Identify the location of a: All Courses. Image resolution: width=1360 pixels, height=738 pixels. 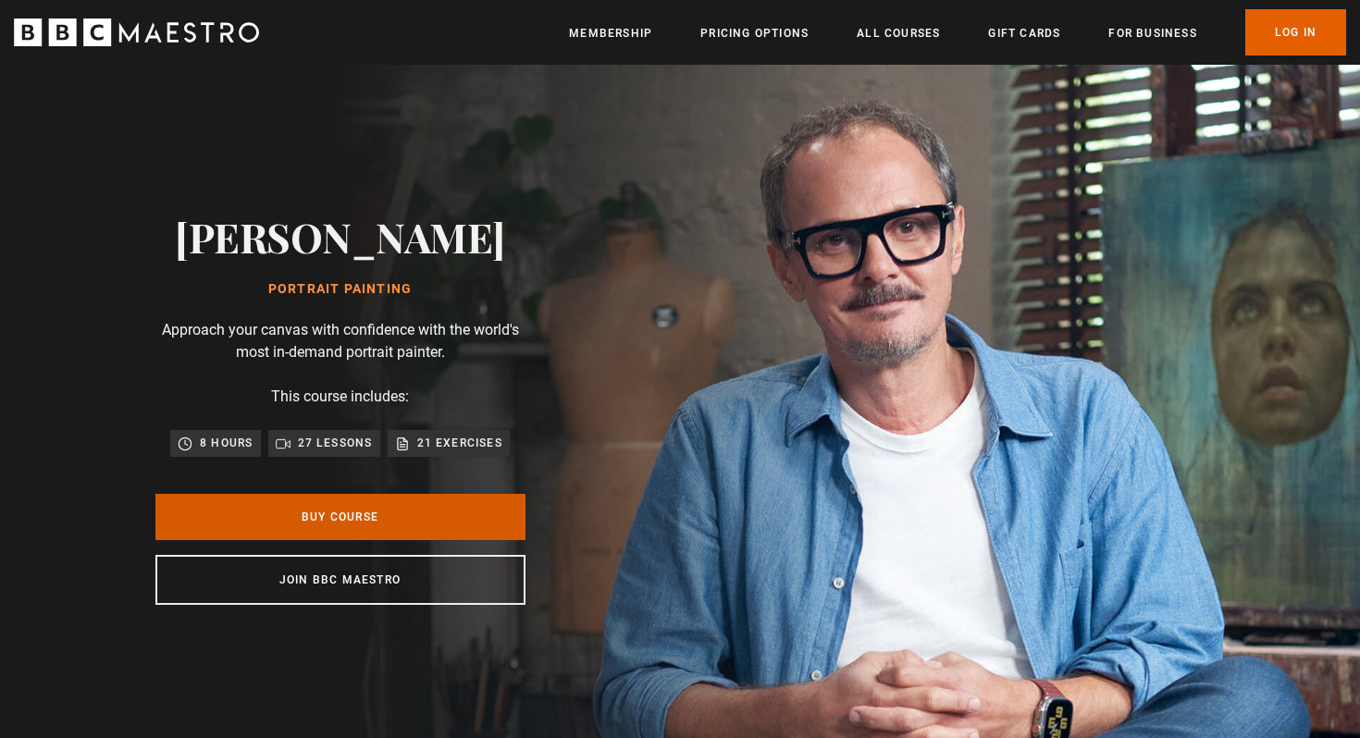
(898, 33).